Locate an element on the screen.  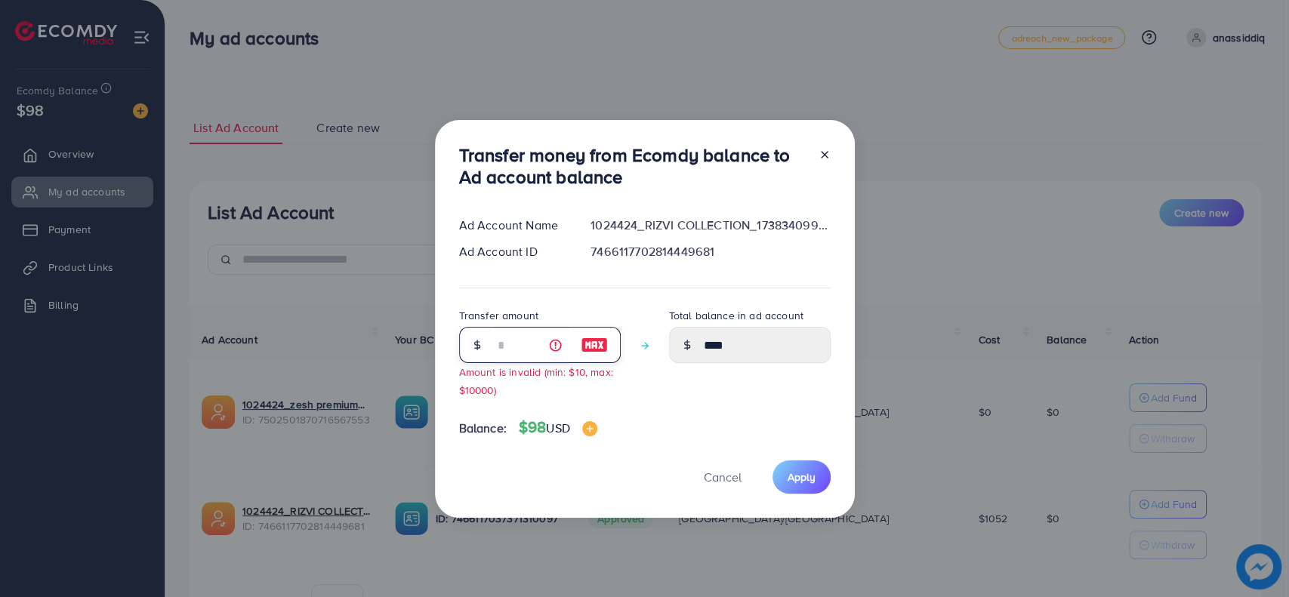
label: Transfer amount is located at coordinates (498, 316).